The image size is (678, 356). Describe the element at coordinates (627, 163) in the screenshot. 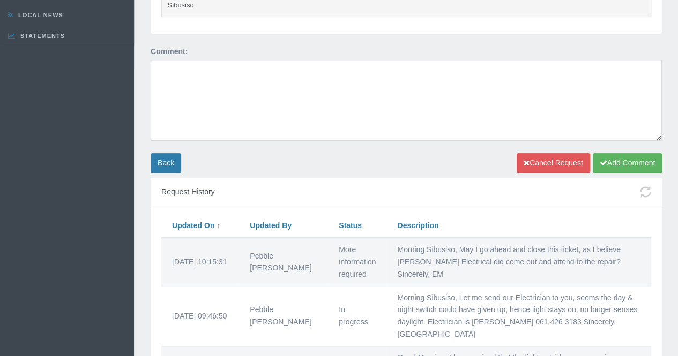

I see `button: Add Comment` at that location.